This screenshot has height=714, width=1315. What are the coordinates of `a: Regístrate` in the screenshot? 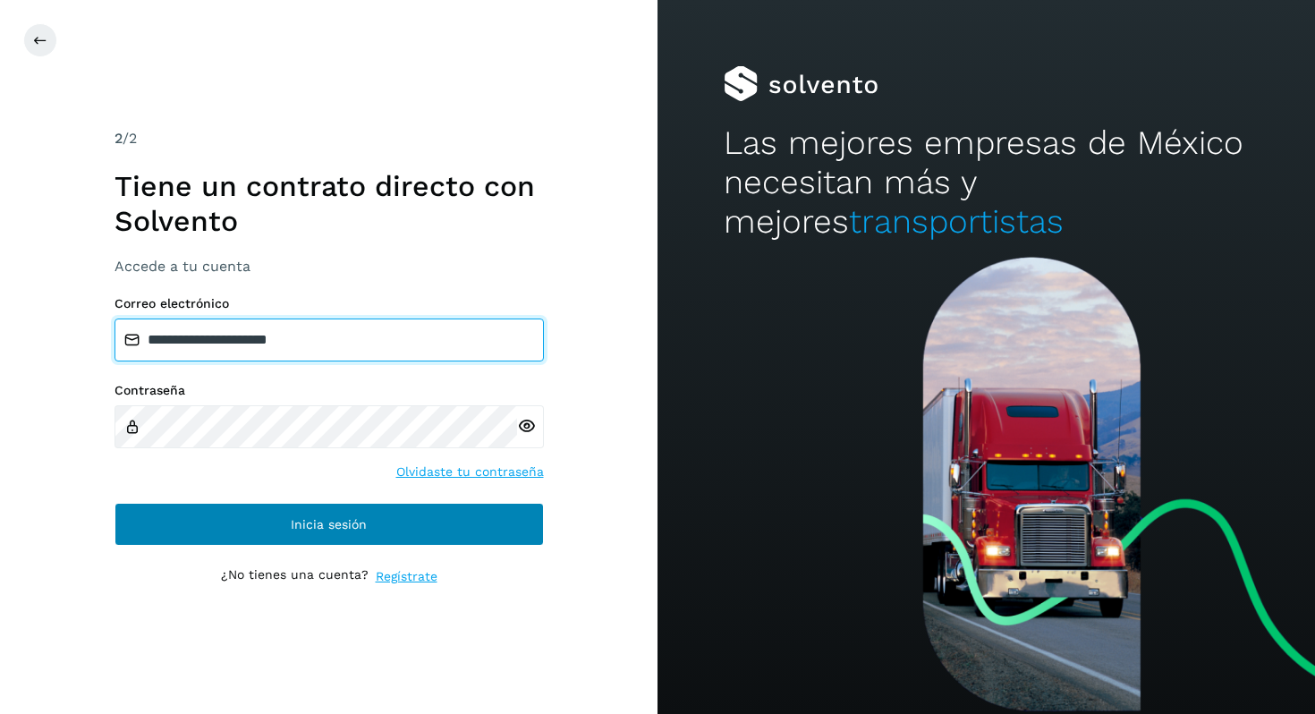 It's located at (406, 576).